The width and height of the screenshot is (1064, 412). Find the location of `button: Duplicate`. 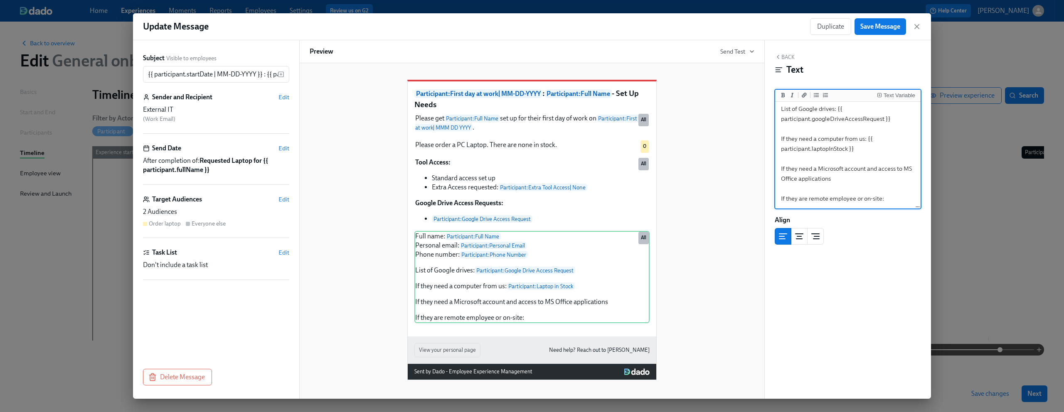

button: Duplicate is located at coordinates (831, 27).